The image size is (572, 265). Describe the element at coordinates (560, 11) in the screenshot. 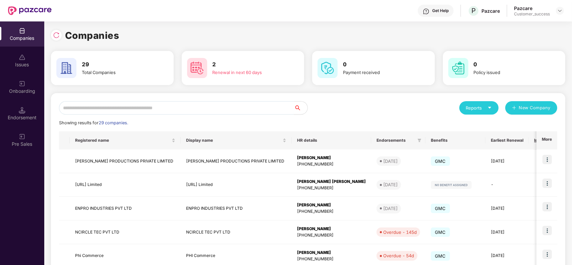

I see `img: svg+xml;base64,PHN2ZyBpZD0iRHJvcGRvd24tMzJ4MzIiIHhtbG5zPSJodHRwOi8vd3d3LnczLm9yZy8yMDAwL3N2ZyIgd2...` at that location.